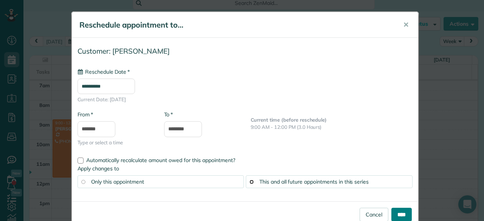  What do you see at coordinates (83, 182) in the screenshot?
I see `input: Only this appointment` at bounding box center [83, 182].